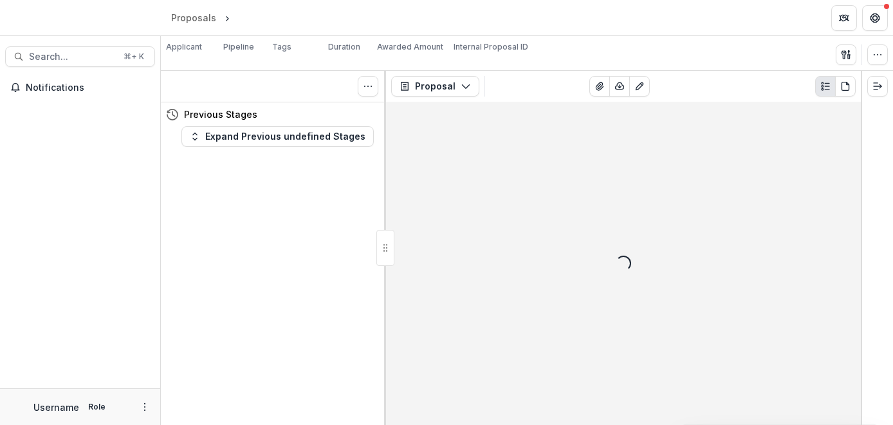 This screenshot has height=425, width=893. I want to click on a: Proposals, so click(194, 17).